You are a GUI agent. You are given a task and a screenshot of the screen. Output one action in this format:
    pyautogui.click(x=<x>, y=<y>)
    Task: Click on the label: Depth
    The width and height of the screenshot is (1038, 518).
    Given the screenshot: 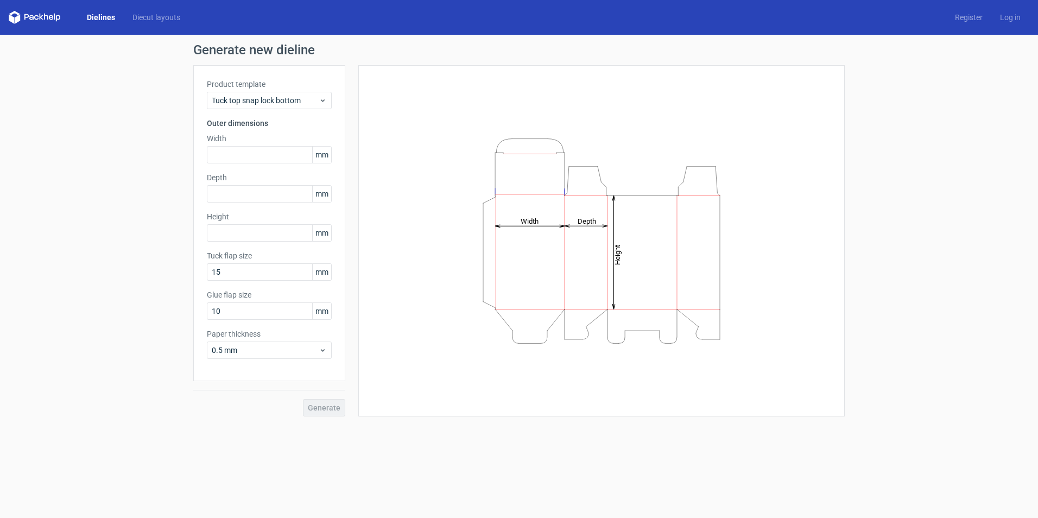 What is the action you would take?
    pyautogui.click(x=269, y=178)
    